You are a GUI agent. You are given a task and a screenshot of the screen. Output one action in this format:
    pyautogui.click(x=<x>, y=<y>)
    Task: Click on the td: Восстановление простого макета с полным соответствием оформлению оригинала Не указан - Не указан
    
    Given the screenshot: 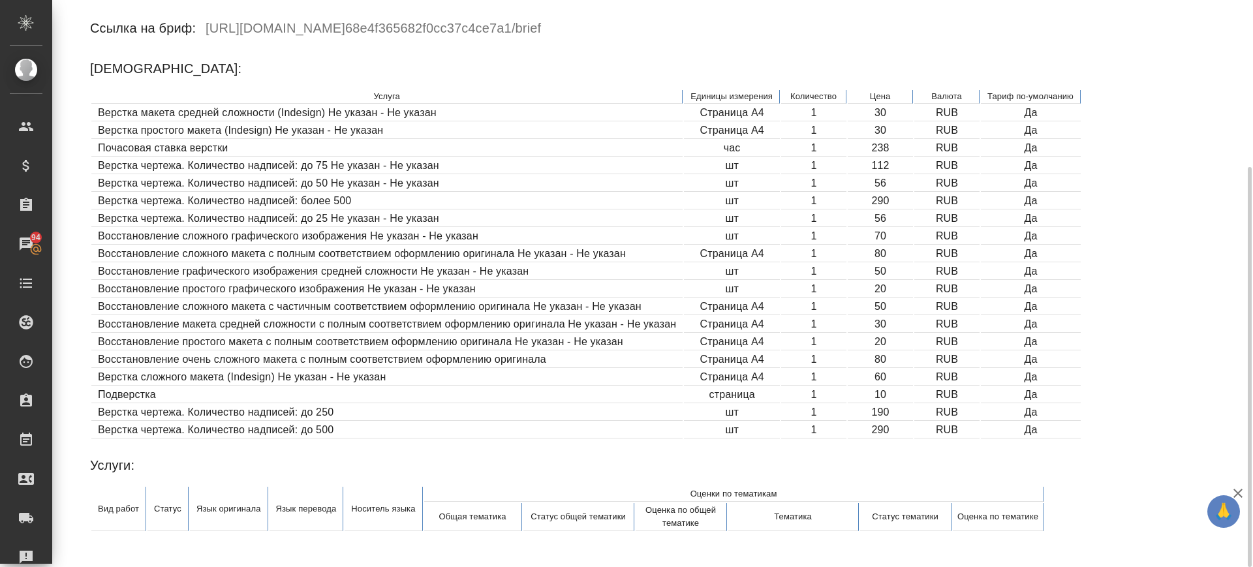 What is the action you would take?
    pyautogui.click(x=387, y=342)
    